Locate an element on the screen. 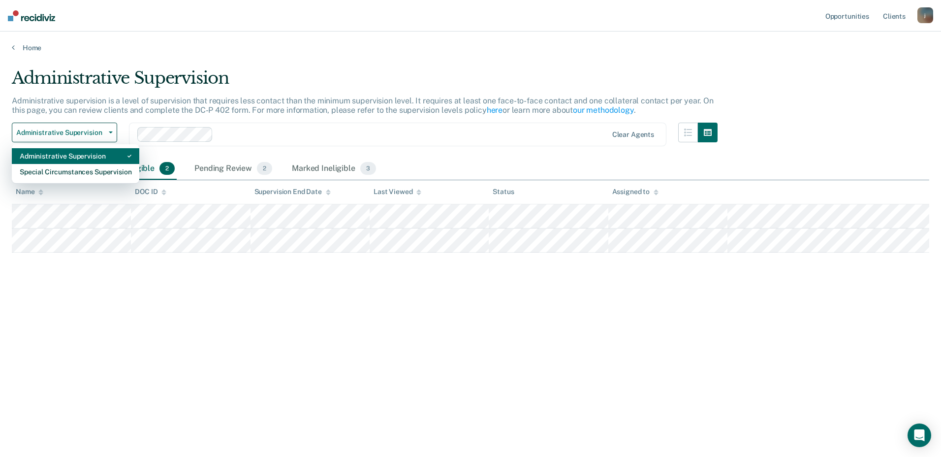  div: DOC ID is located at coordinates (151, 191).